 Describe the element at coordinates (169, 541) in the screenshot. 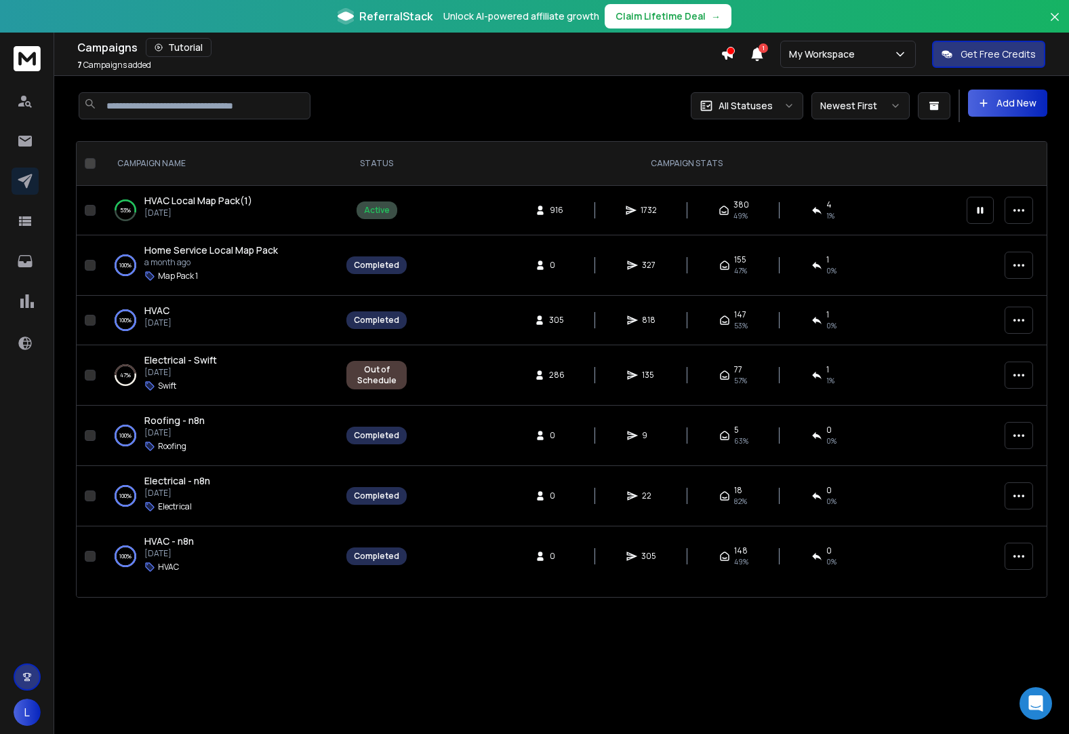

I see `span: HVAC - n8n` at that location.